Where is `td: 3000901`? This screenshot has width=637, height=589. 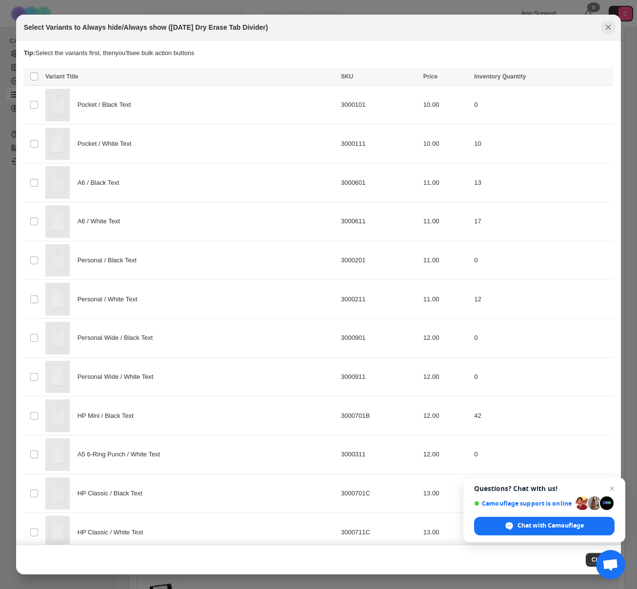 td: 3000901 is located at coordinates (379, 338).